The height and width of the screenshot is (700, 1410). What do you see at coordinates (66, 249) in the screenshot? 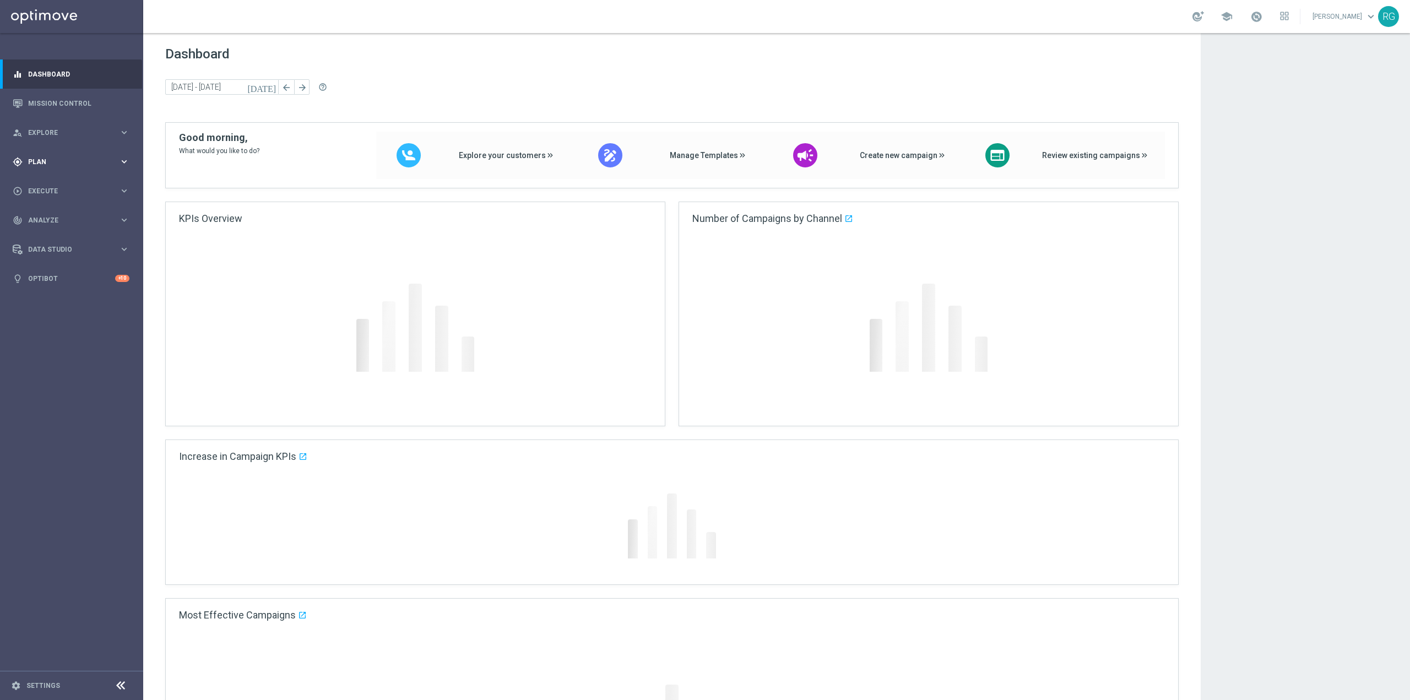
I see `div: Data Studio` at bounding box center [66, 249].